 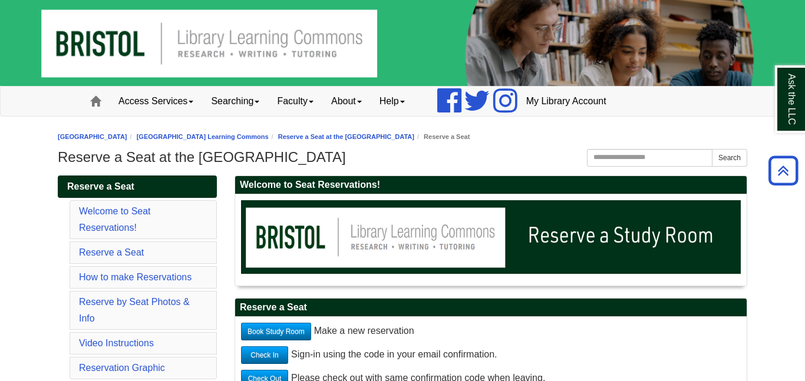 I want to click on a: Help, so click(x=392, y=101).